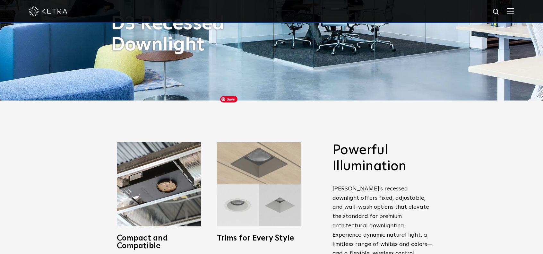 The height and width of the screenshot is (254, 543). I want to click on h3: Trims for Every Style, so click(259, 238).